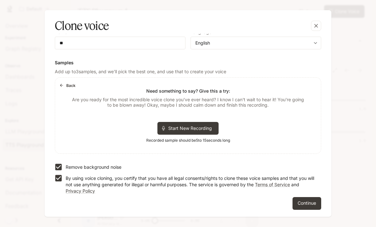 This screenshot has height=227, width=376. What do you see at coordinates (188, 141) in the screenshot?
I see `span: Recorded sample should be 5 to 15 seconds long` at bounding box center [188, 141].